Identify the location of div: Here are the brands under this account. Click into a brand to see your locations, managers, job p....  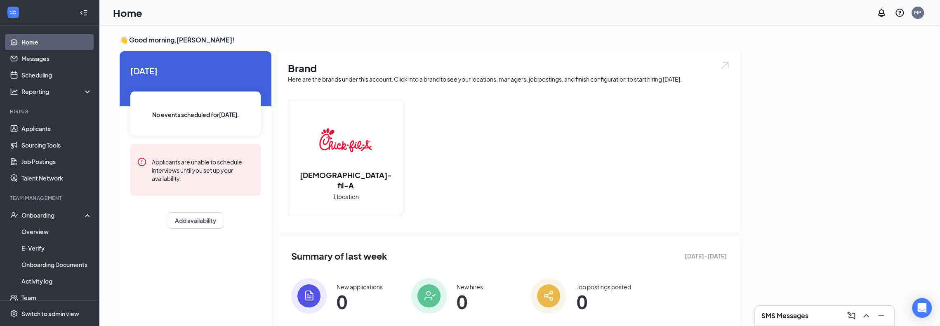
(509, 79).